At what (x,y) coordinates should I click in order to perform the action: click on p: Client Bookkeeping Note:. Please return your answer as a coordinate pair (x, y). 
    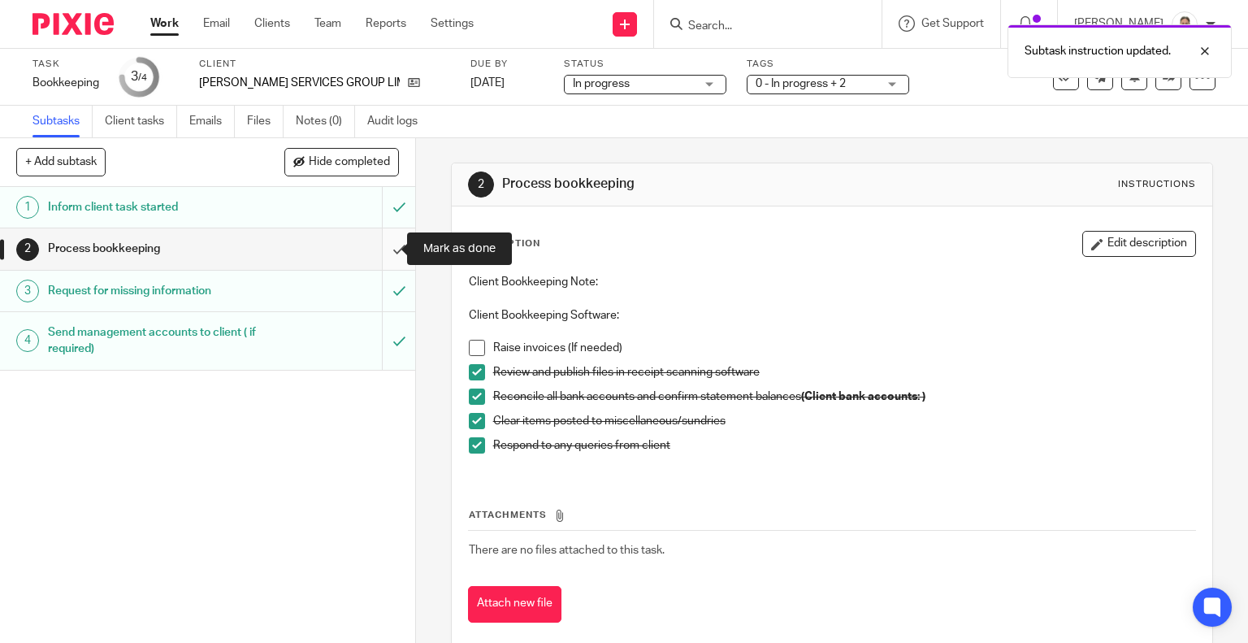
    Looking at the image, I should click on (832, 282).